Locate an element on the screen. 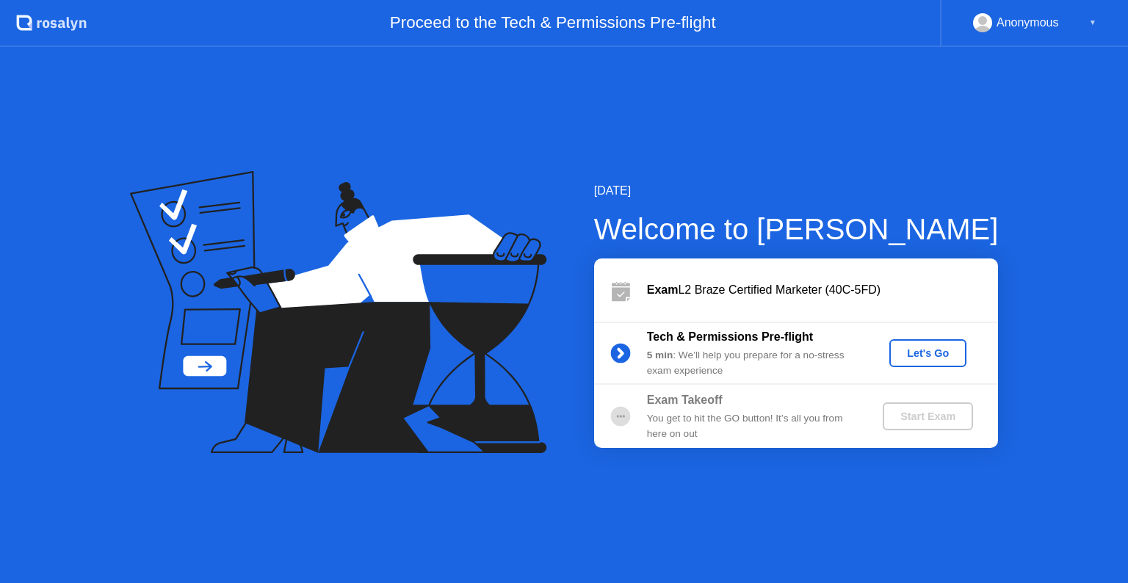  button: Let's Go is located at coordinates (928, 353).